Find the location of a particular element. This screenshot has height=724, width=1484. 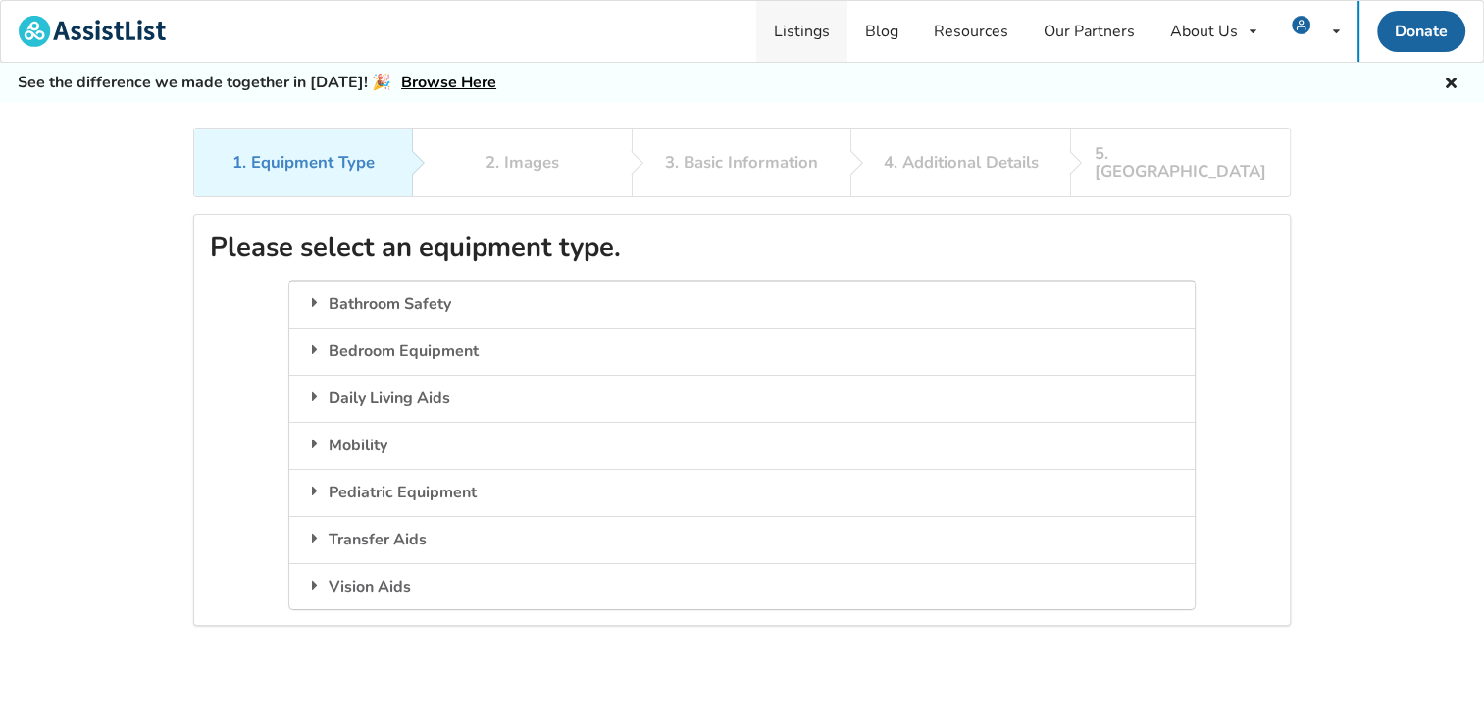

a: Listings is located at coordinates (801, 31).